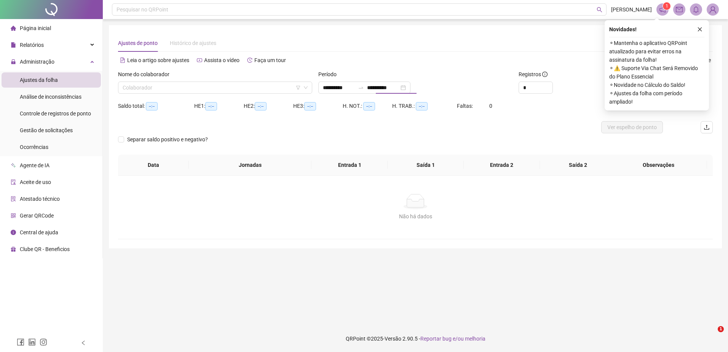 The image size is (728, 352). What do you see at coordinates (250, 165) in the screenshot?
I see `th: Jornadas` at bounding box center [250, 165].